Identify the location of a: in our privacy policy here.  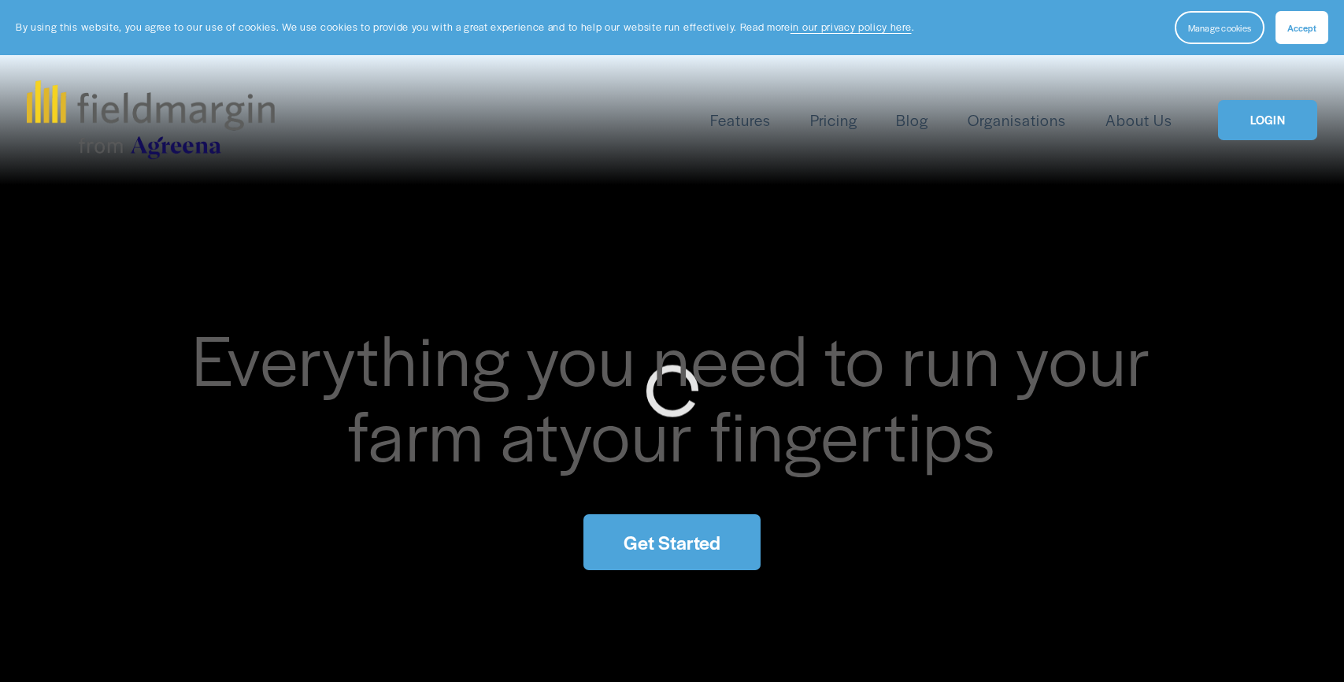
(851, 27).